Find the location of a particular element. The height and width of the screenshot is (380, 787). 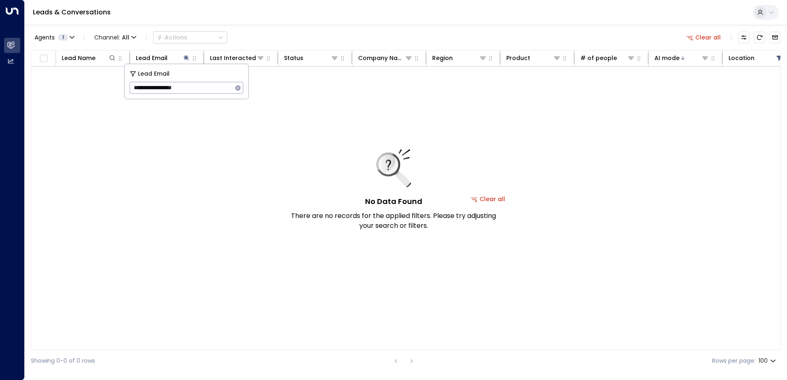

nav: pagination navigation is located at coordinates (404, 361).